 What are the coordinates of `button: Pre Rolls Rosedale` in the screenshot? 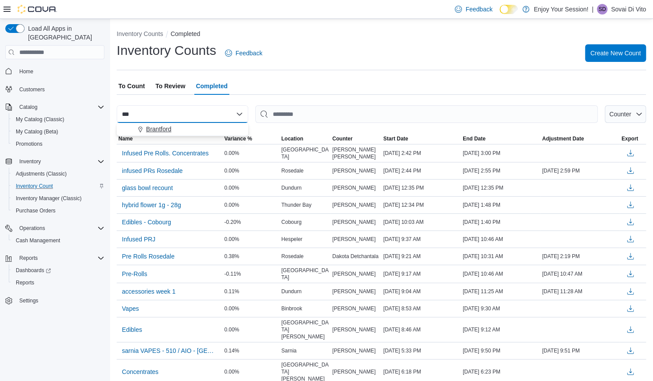 It's located at (148, 256).